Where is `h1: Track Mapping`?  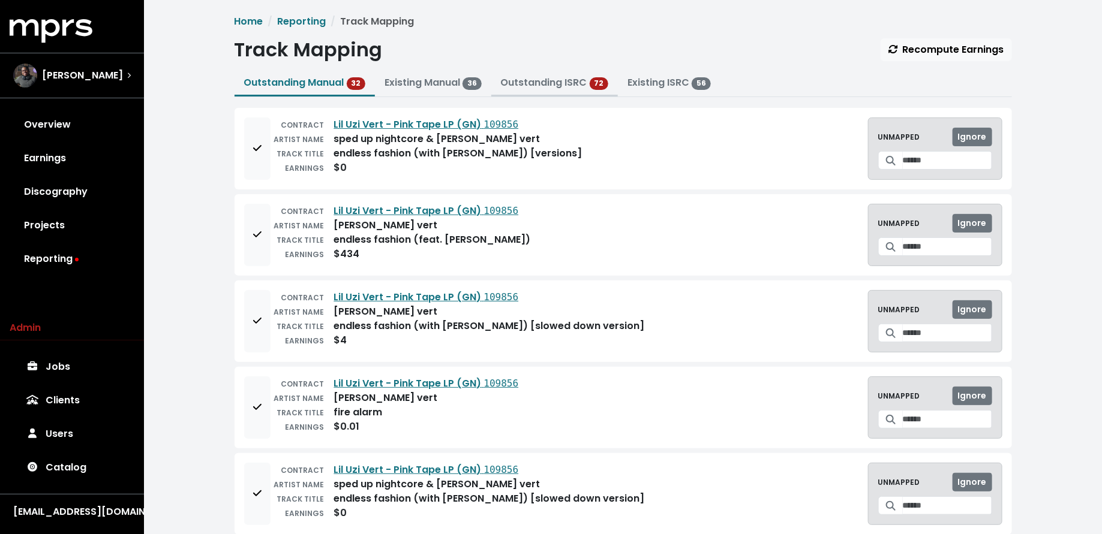 h1: Track Mapping is located at coordinates (308, 50).